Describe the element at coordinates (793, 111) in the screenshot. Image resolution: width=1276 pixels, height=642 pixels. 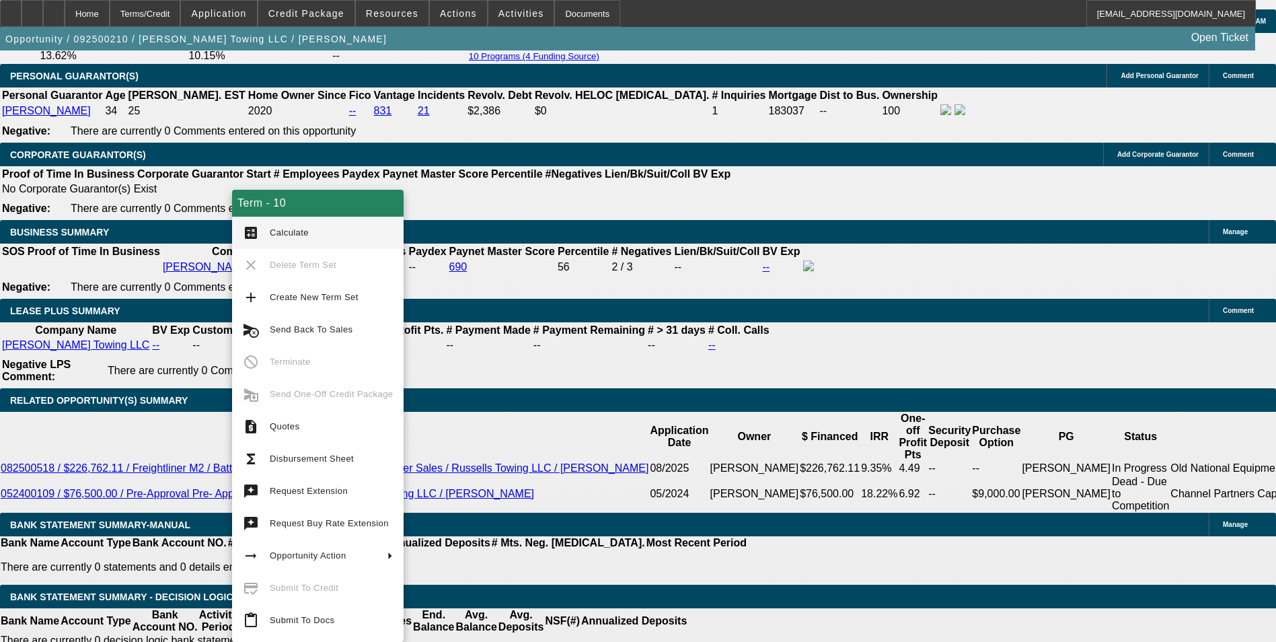
I see `td: 183037` at that location.